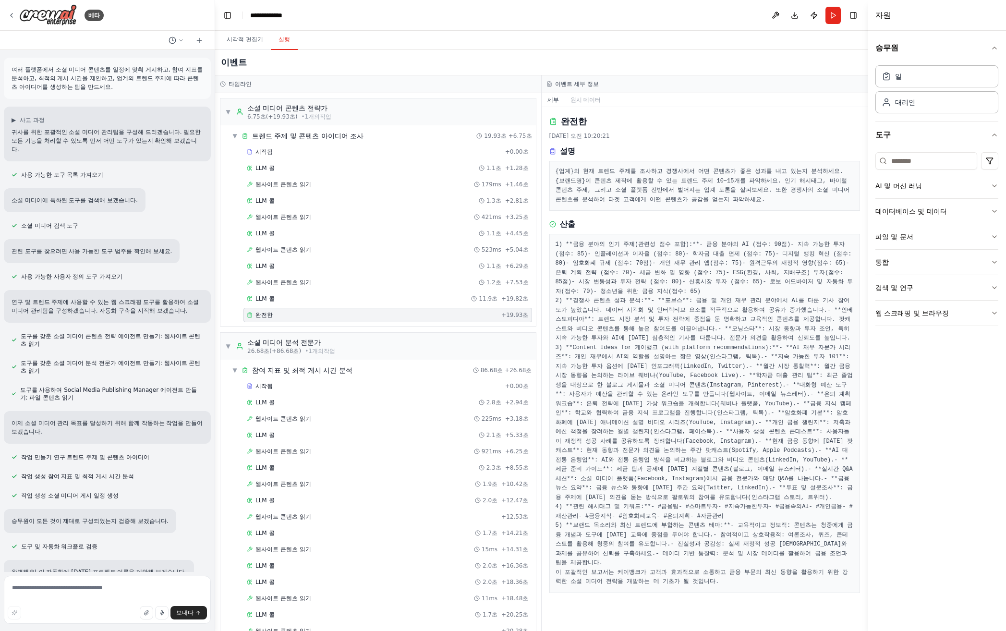  What do you see at coordinates (937, 186) in the screenshot?
I see `button: AI 및 머신 러닝` at bounding box center [937, 186].